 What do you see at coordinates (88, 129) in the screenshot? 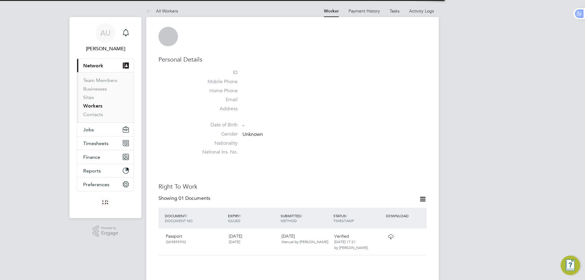
I see `span: Jobs` at bounding box center [88, 129].